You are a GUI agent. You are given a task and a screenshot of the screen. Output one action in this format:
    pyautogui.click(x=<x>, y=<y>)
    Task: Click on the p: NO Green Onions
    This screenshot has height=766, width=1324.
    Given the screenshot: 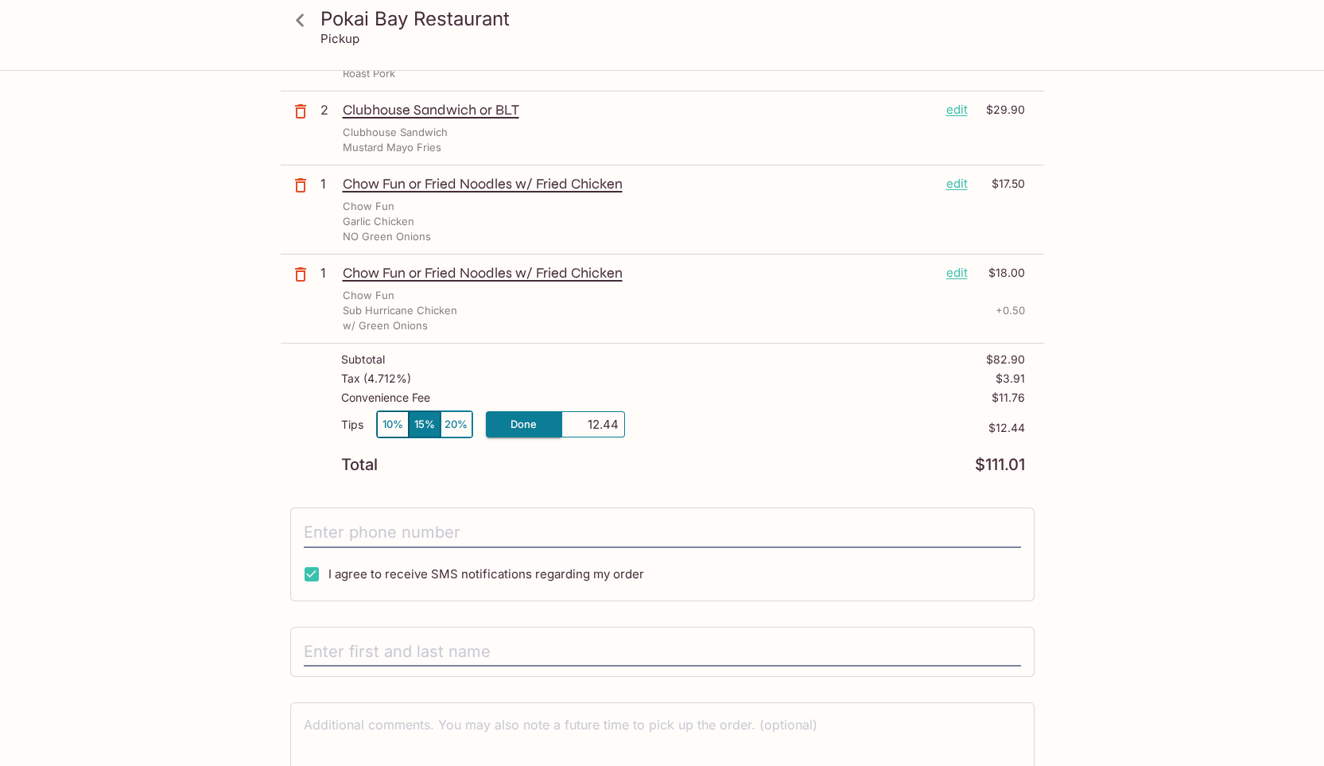 What is the action you would take?
    pyautogui.click(x=386, y=236)
    